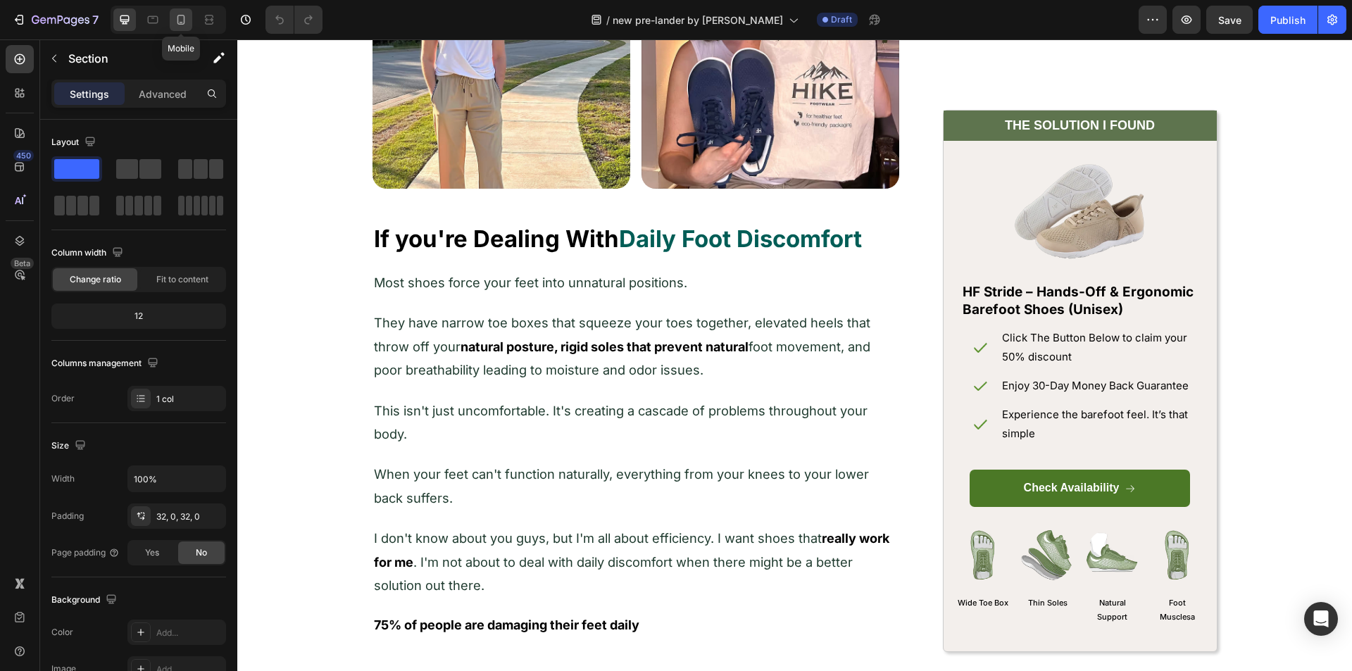 Image resolution: width=1352 pixels, height=671 pixels. What do you see at coordinates (383, 382) in the screenshot?
I see `span: This isn't just uncomfortable. It's creating a cascade of problems throughout your body.` at bounding box center [383, 382].